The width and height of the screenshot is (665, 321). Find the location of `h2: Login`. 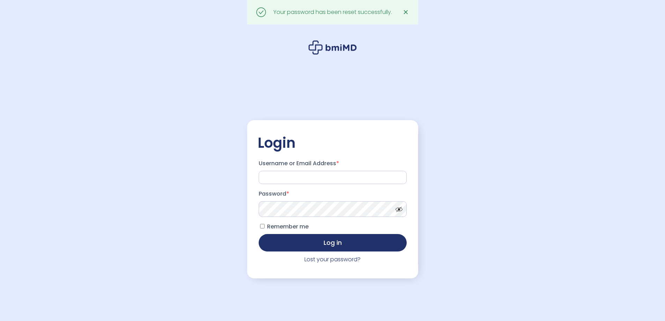

h2: Login is located at coordinates (332, 143).